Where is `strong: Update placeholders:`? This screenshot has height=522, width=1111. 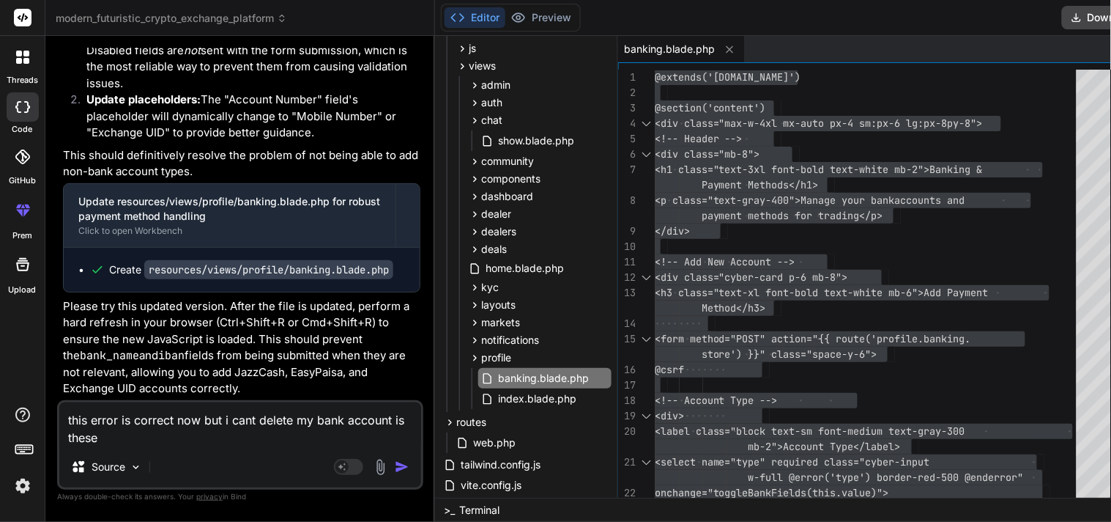
strong: Update placeholders: is located at coordinates (144, 99).